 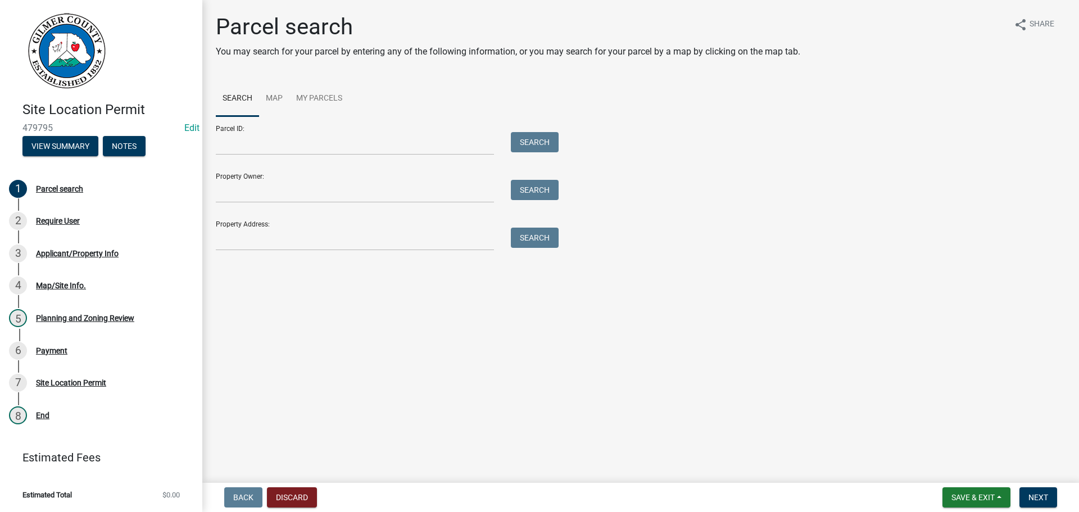 I want to click on div: Require User, so click(x=58, y=221).